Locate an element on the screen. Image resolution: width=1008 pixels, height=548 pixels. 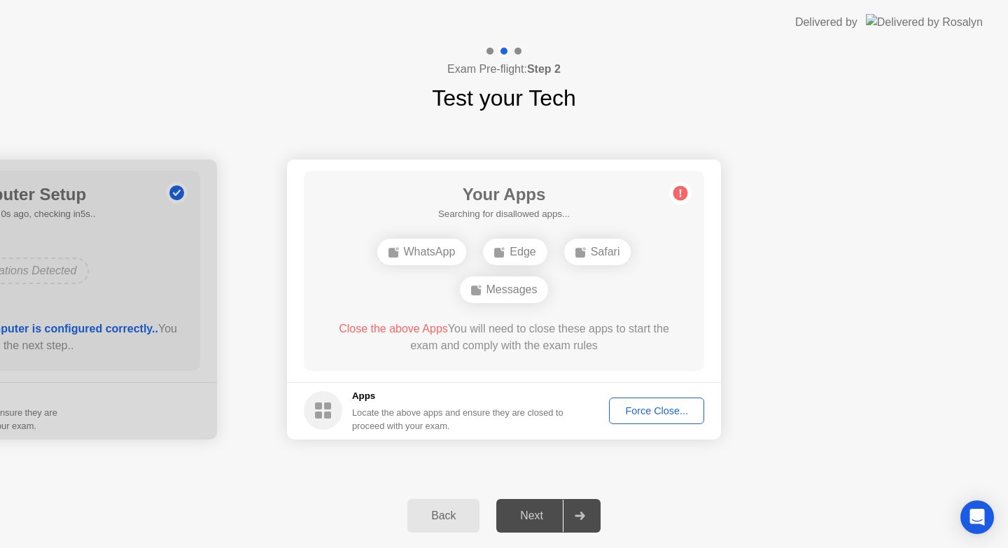
div: You will need to close these apps to start the exam and comply with the exam rules is located at coordinates (504, 338).